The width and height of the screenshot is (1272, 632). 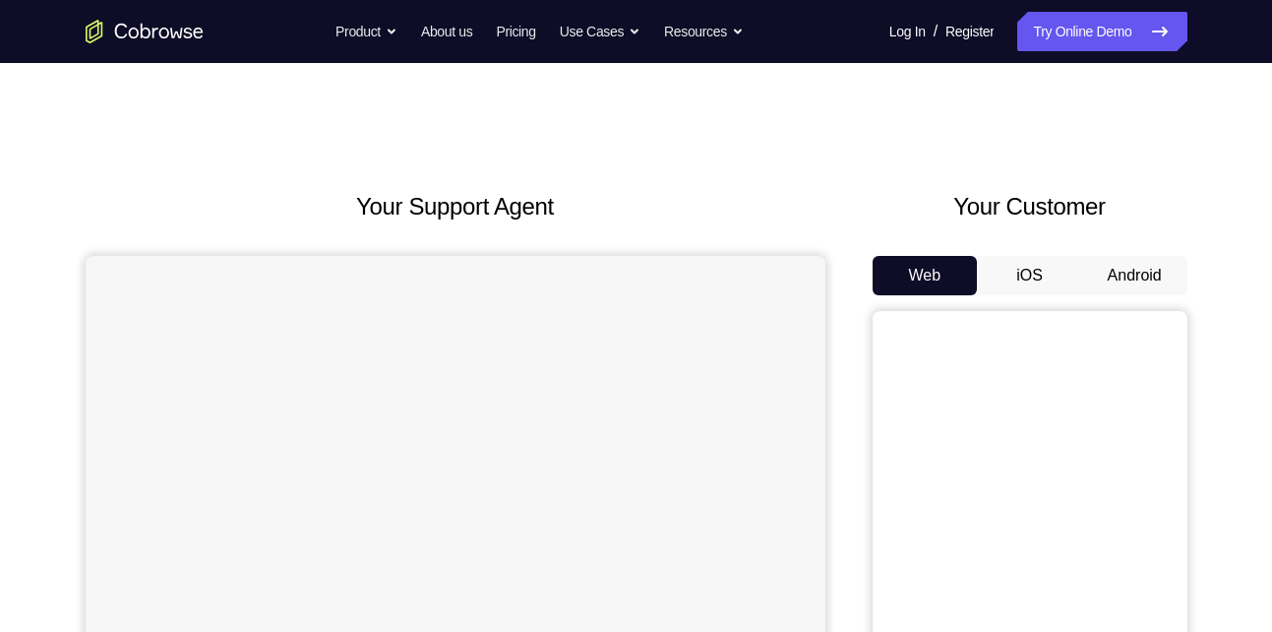 I want to click on button: Android, so click(x=1134, y=275).